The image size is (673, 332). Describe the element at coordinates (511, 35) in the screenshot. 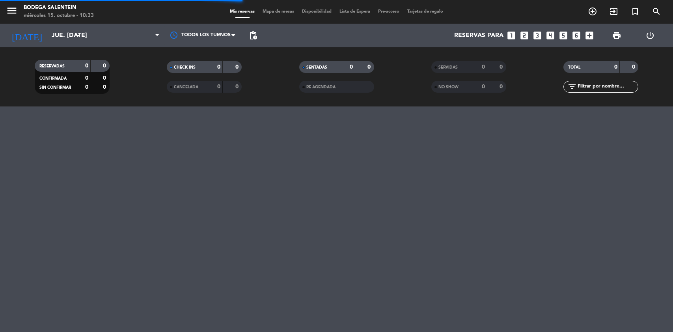

I see `i: looks_one` at that location.